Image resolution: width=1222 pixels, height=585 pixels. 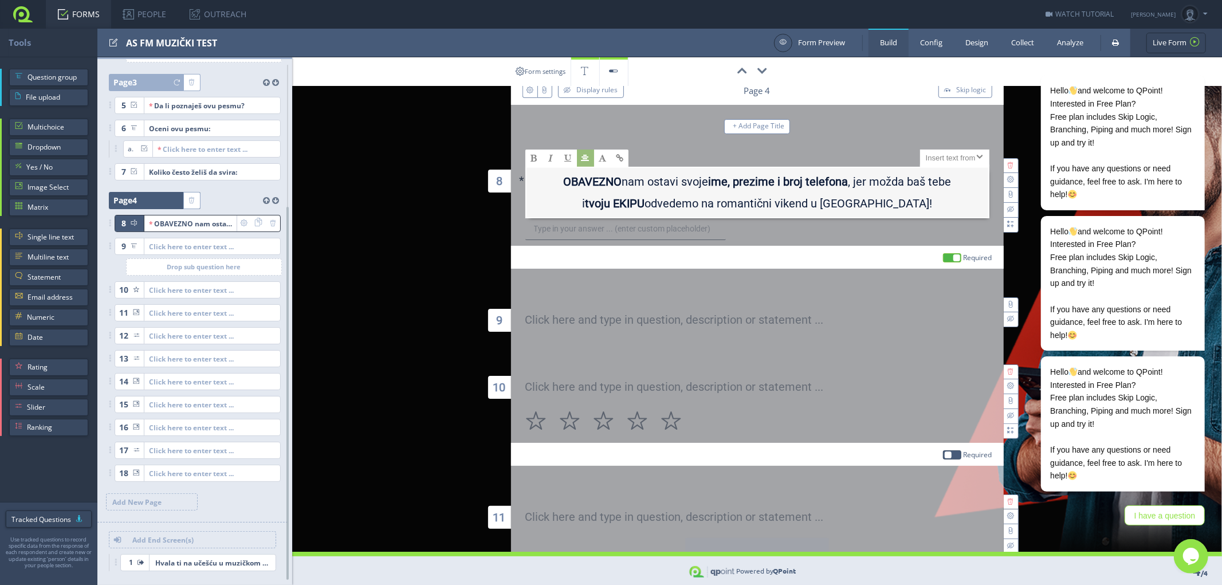 What do you see at coordinates (977, 42) in the screenshot?
I see `a: Design` at bounding box center [977, 42].